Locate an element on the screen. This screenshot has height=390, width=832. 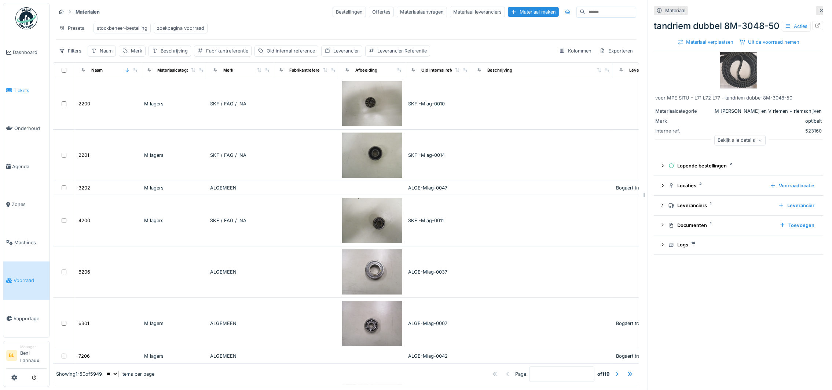
div: 6301 is located at coordinates (84, 323).